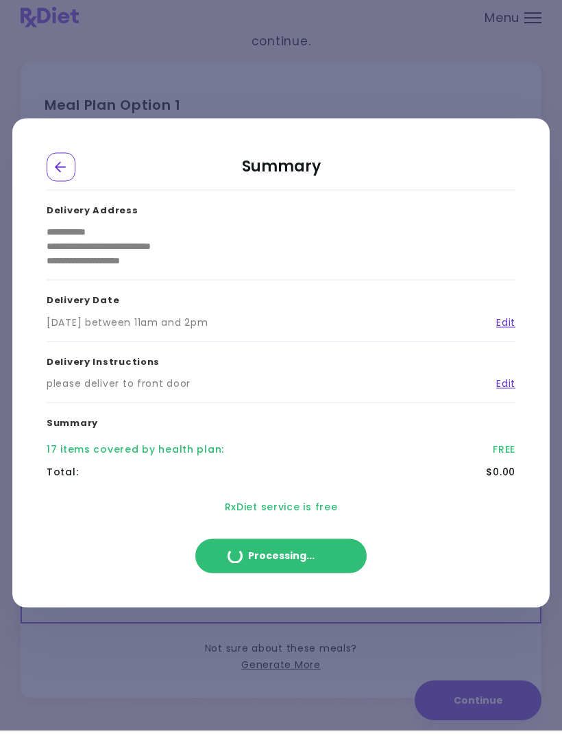  Describe the element at coordinates (61, 172) in the screenshot. I see `div: Go Back` at that location.